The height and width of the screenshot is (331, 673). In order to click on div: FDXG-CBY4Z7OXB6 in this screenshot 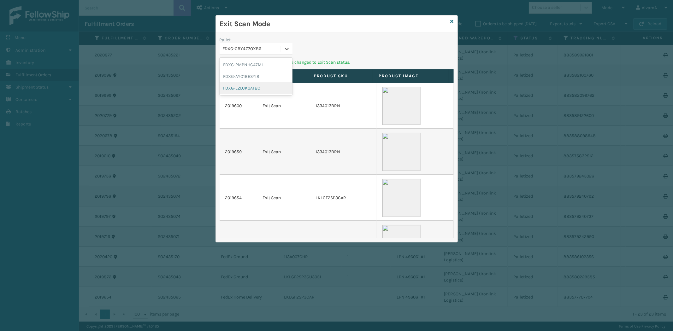, I will do `click(252, 49)`.